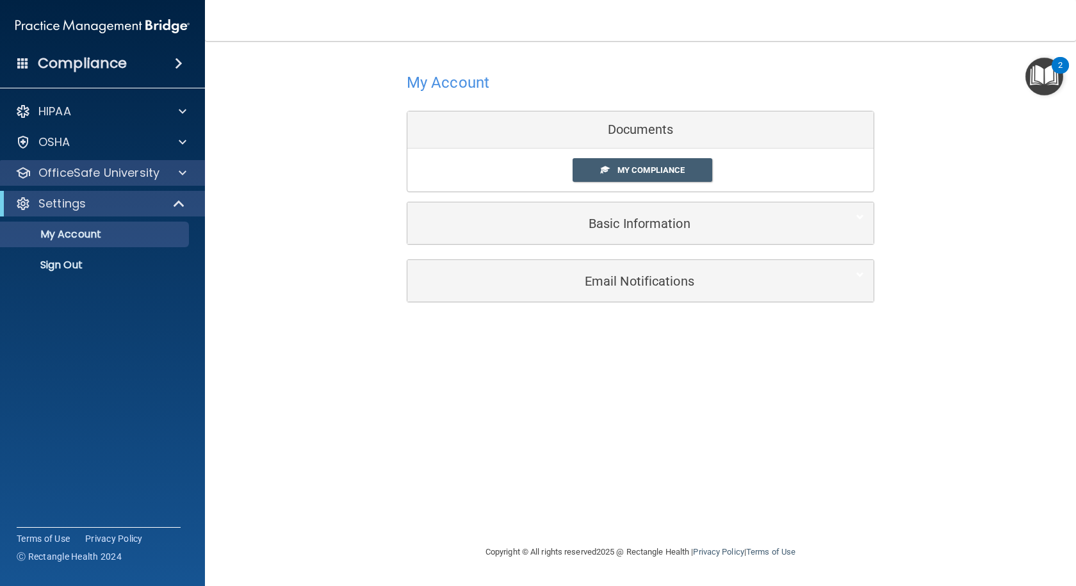  What do you see at coordinates (62, 204) in the screenshot?
I see `p: Settings` at bounding box center [62, 204].